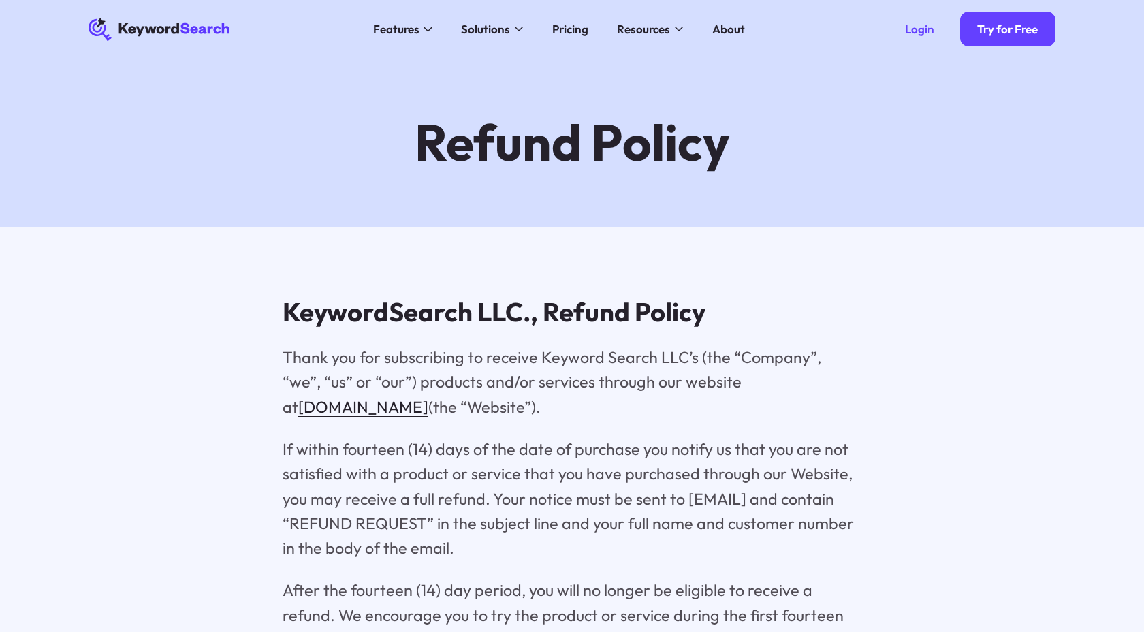 The width and height of the screenshot is (1144, 632). What do you see at coordinates (1008, 29) in the screenshot?
I see `a: Try for Free` at bounding box center [1008, 29].